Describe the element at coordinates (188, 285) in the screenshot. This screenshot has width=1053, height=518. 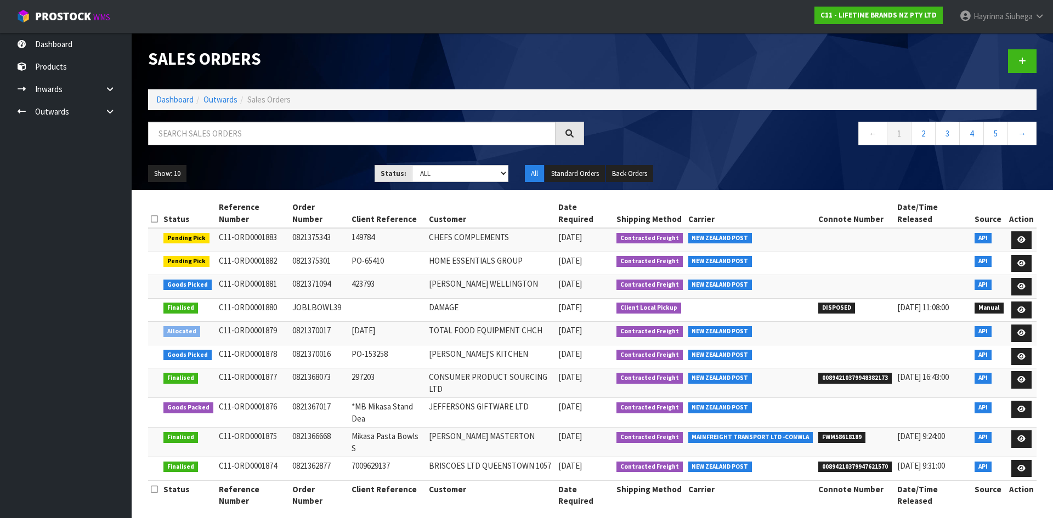
I see `span: Goods Picked` at that location.